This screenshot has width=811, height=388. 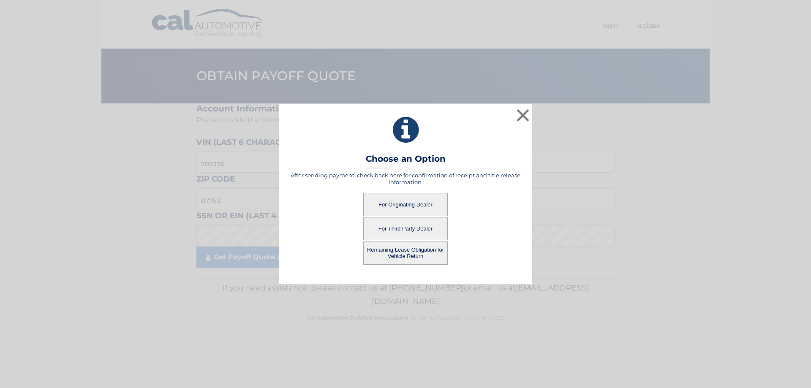 What do you see at coordinates (406, 205) in the screenshot?
I see `button: For Originating Dealer` at bounding box center [406, 205].